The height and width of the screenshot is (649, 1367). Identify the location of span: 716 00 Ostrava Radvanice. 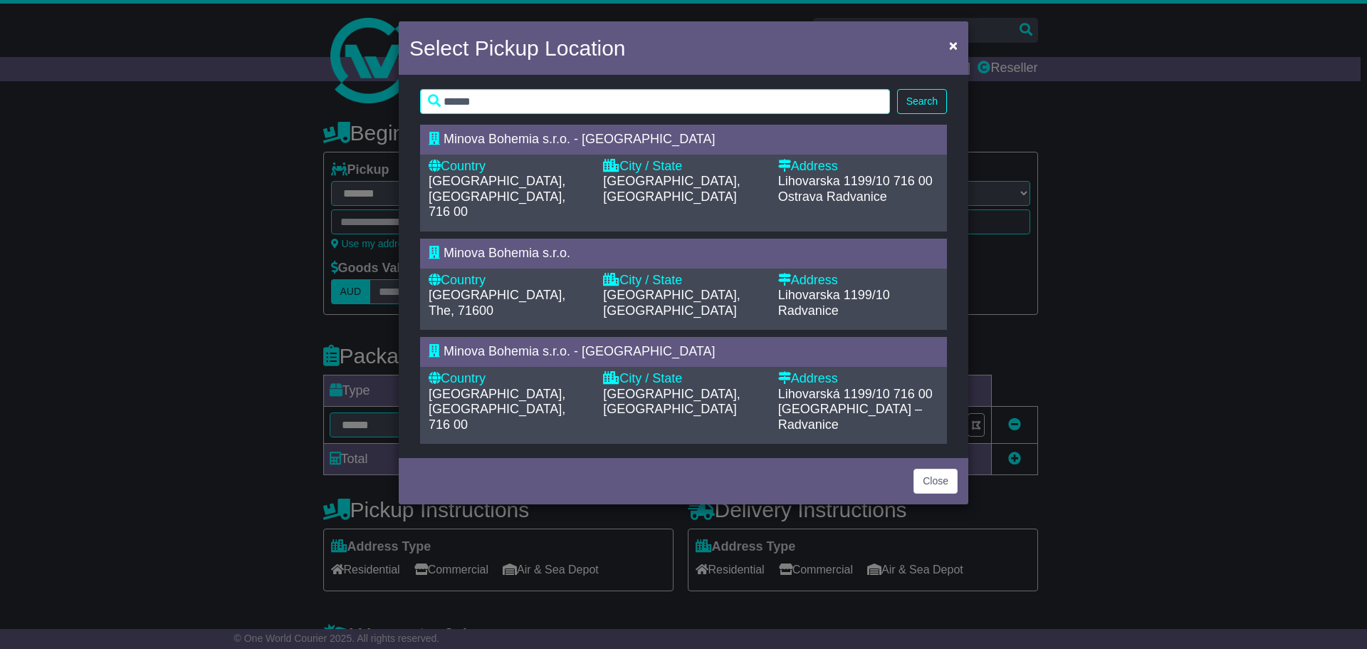
(855, 189).